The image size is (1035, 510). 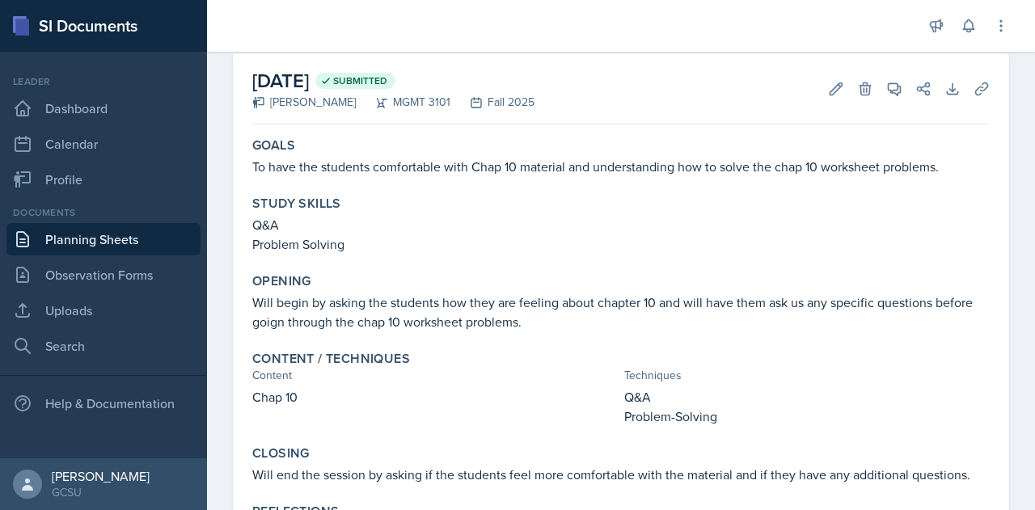 I want to click on label: Closing, so click(x=281, y=454).